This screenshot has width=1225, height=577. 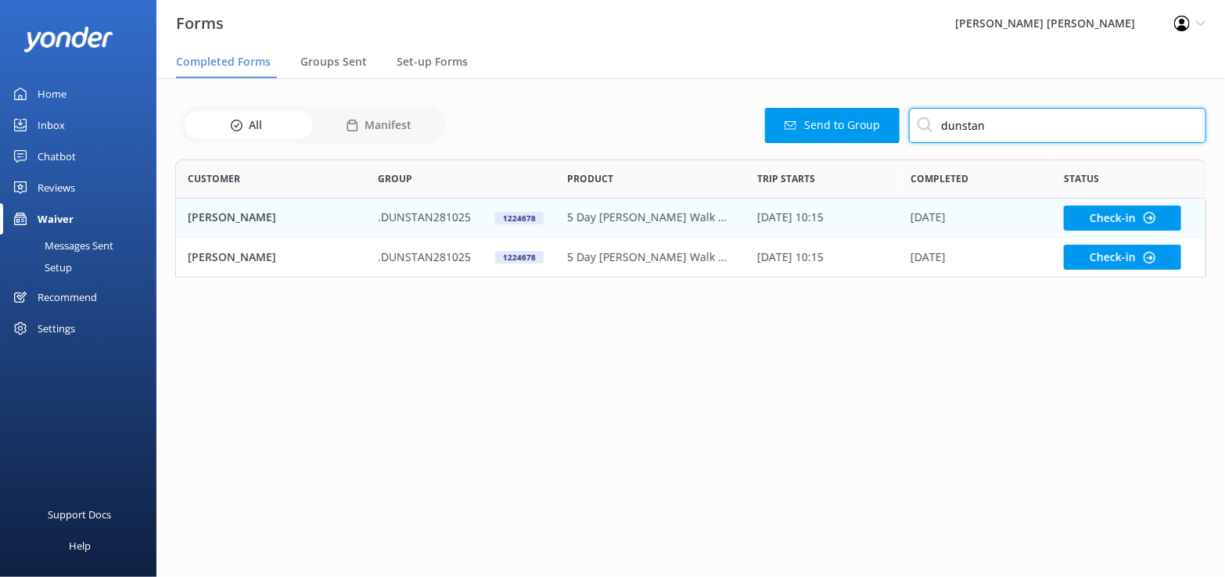 I want to click on a: Messages Sent, so click(x=83, y=246).